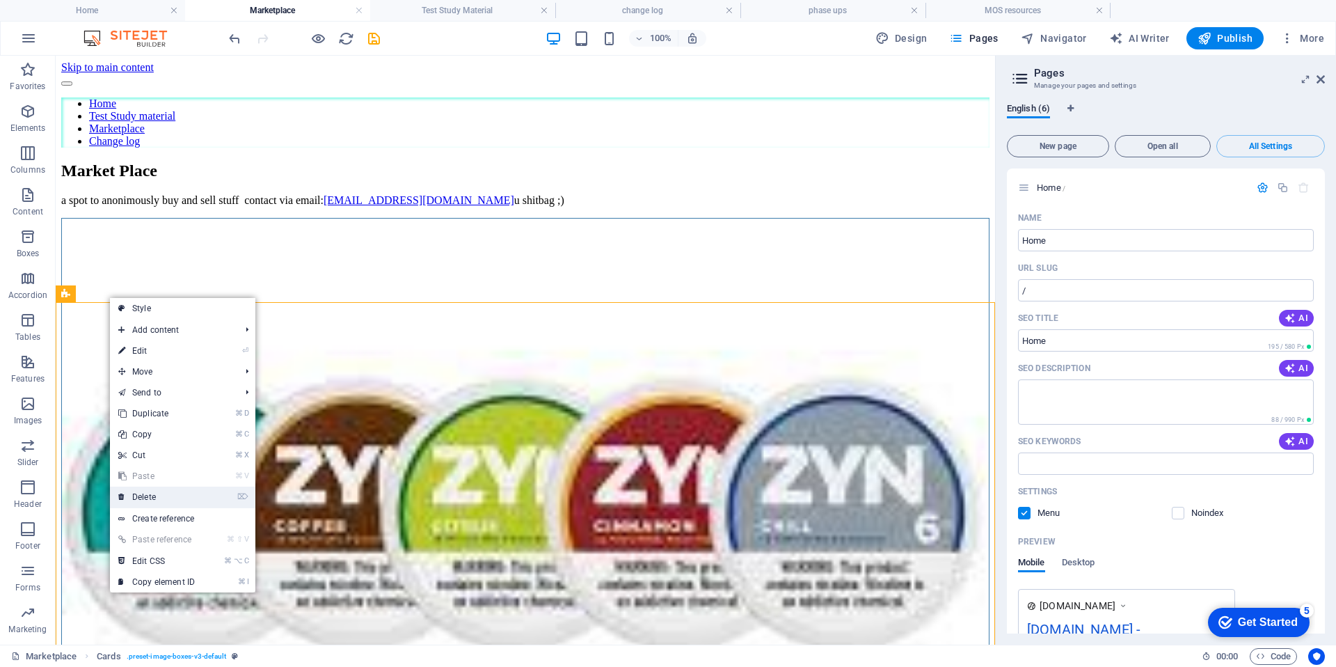 The image size is (1336, 667). What do you see at coordinates (1028, 110) in the screenshot?
I see `span: English (6)` at bounding box center [1028, 110].